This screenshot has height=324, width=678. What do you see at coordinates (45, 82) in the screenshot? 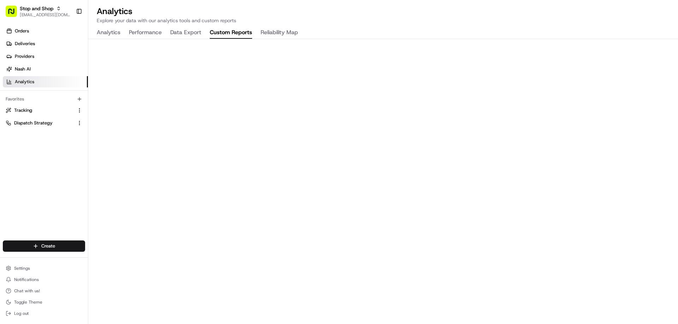
I see `a: Analytics` at bounding box center [45, 82].